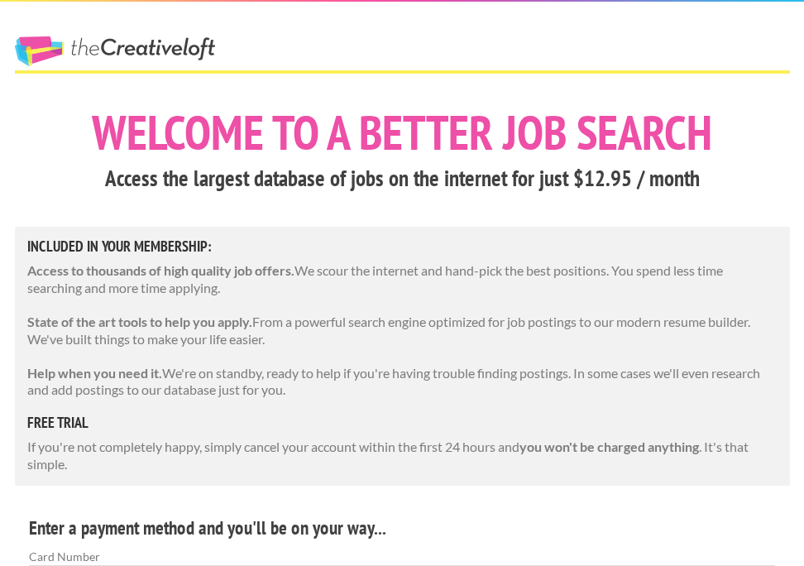  I want to click on h1: Welcome to a better job search, so click(402, 132).